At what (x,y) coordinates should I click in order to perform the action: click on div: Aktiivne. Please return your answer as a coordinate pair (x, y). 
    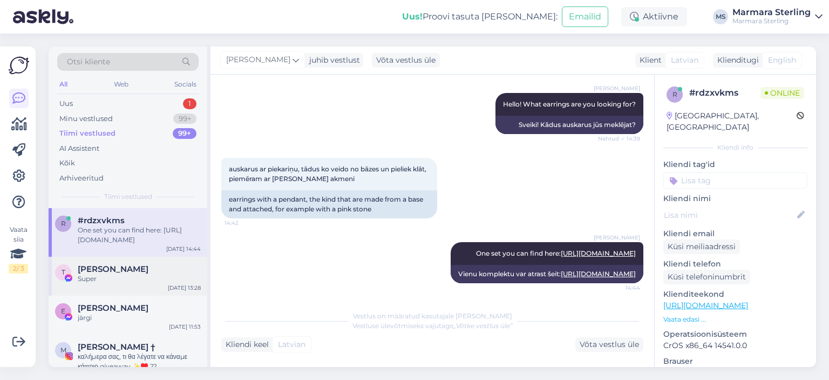
    Looking at the image, I should click on (654, 17).